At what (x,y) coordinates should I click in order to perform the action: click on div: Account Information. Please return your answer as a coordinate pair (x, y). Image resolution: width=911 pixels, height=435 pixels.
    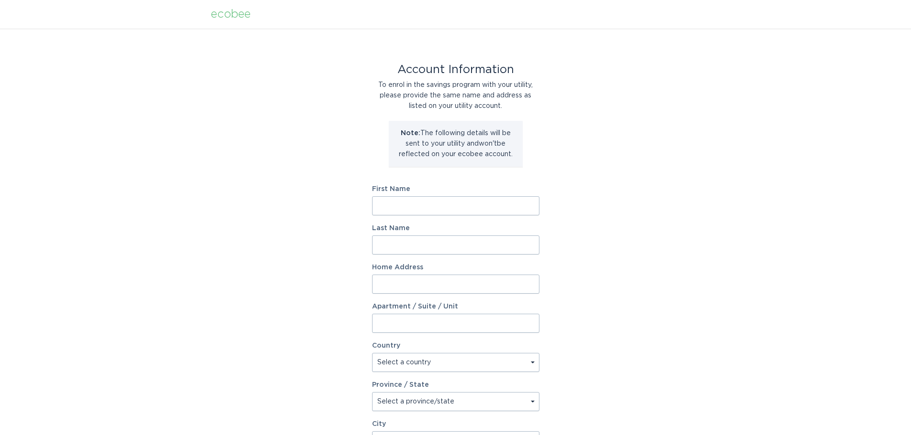
    Looking at the image, I should click on (456, 70).